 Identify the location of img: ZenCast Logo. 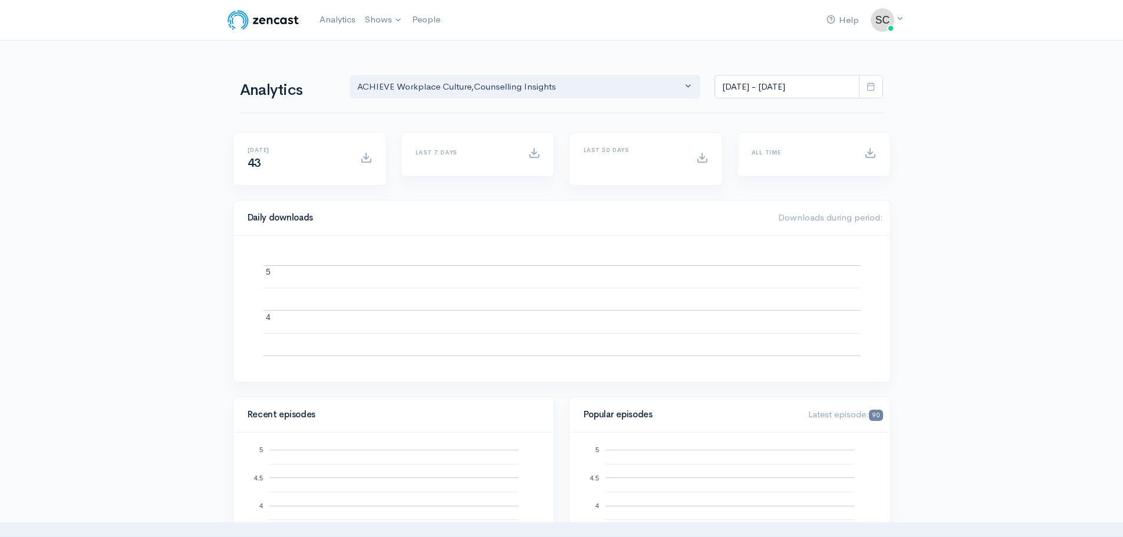
(263, 20).